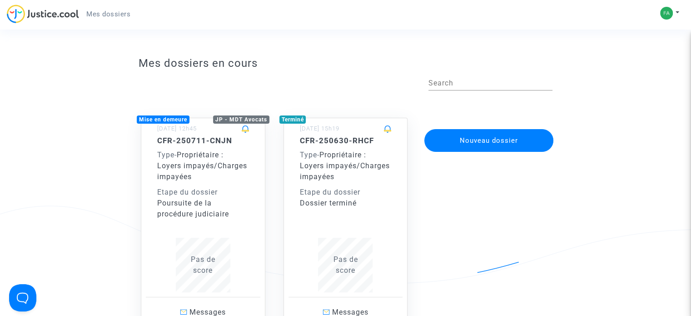 This screenshot has width=691, height=316. Describe the element at coordinates (203, 140) in the screenshot. I see `h5: CFR-250711-CNJN` at that location.